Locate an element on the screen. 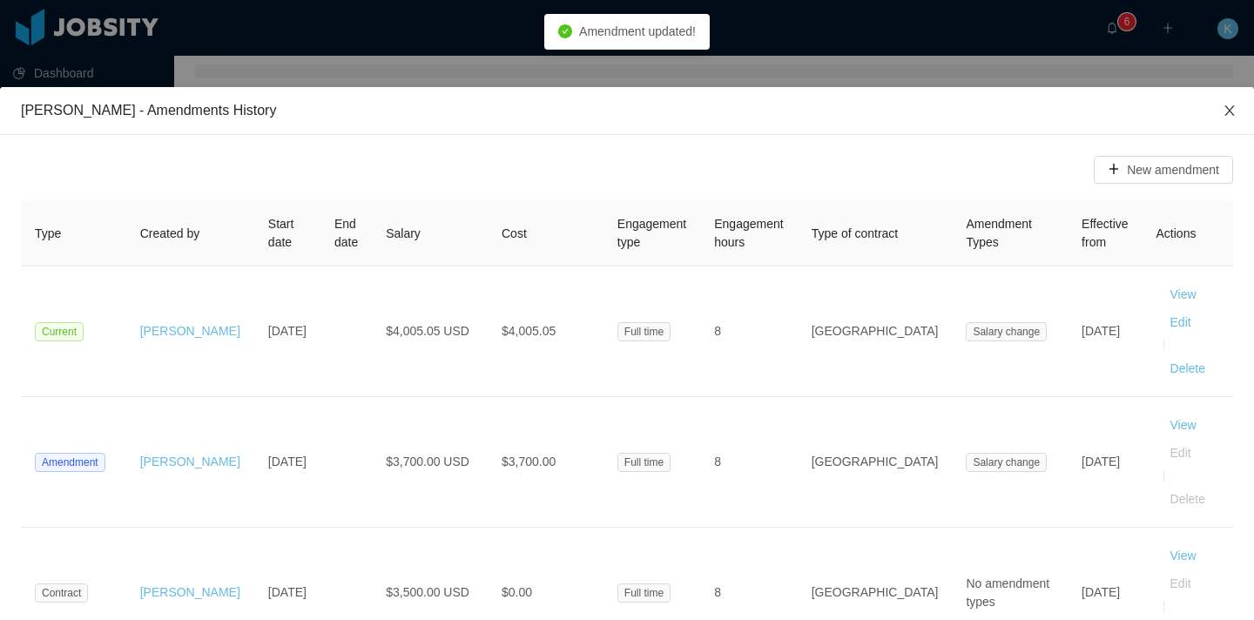 The height and width of the screenshot is (620, 1254). span: End date is located at coordinates (346, 232).